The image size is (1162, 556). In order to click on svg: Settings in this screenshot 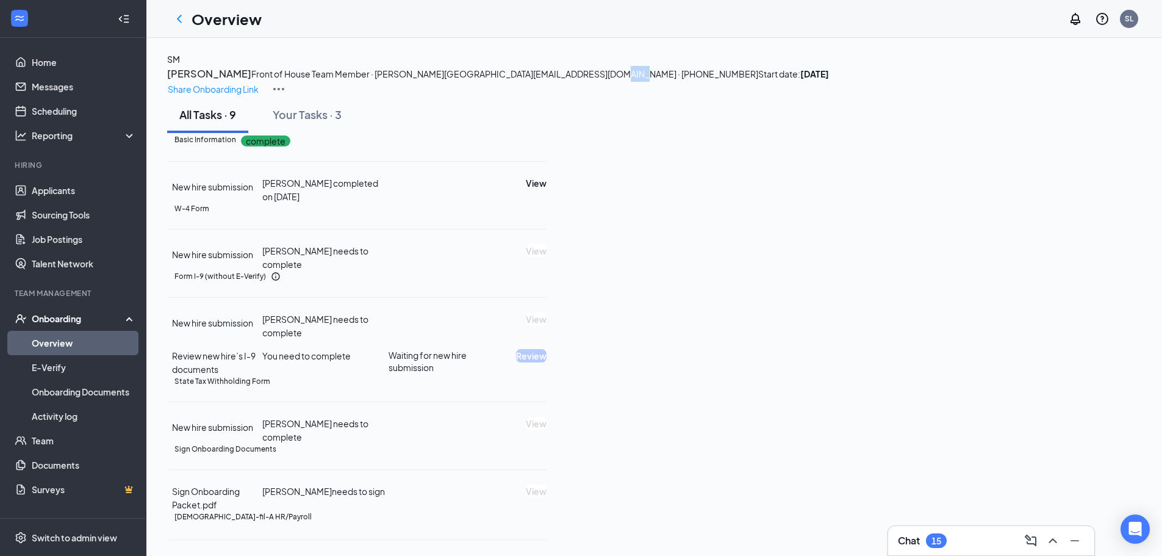, I will do `click(21, 538)`.